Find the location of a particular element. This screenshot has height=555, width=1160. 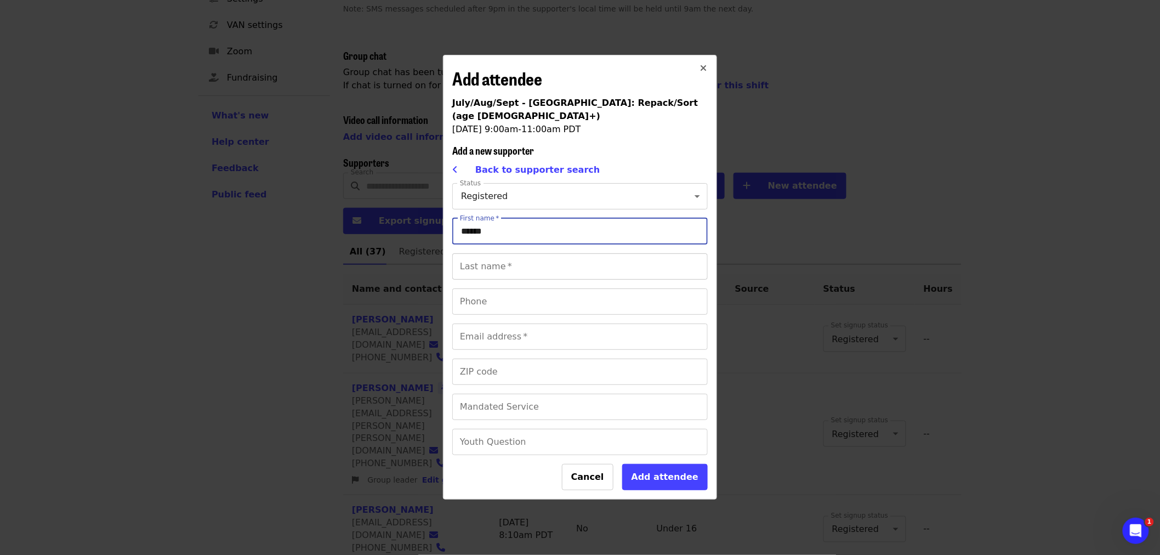

input: Email address is located at coordinates (580, 336).